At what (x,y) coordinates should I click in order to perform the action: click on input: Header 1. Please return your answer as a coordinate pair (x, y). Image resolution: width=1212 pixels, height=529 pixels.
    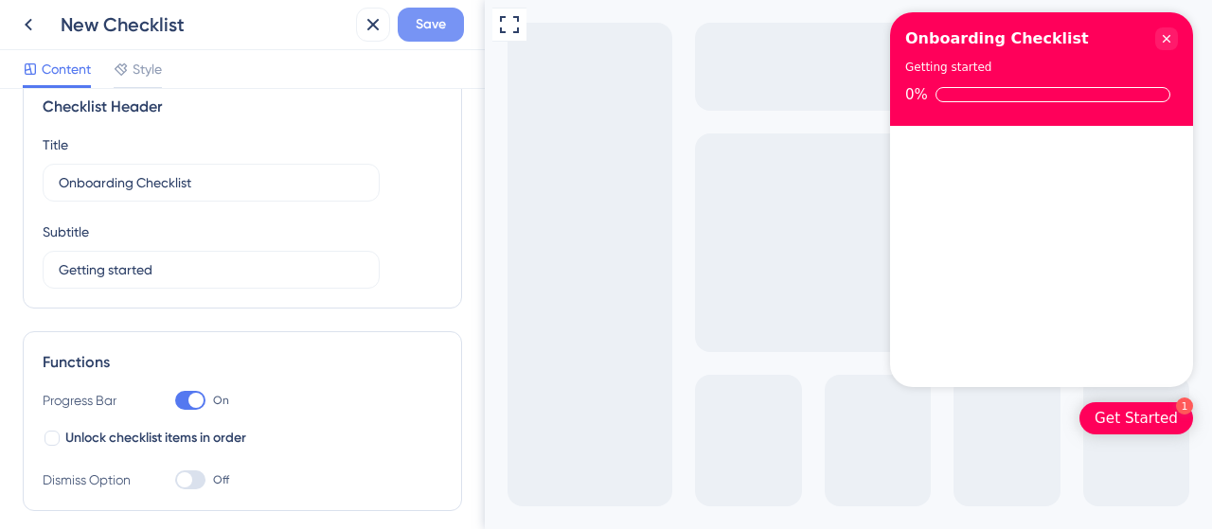
    Looking at the image, I should click on (211, 183).